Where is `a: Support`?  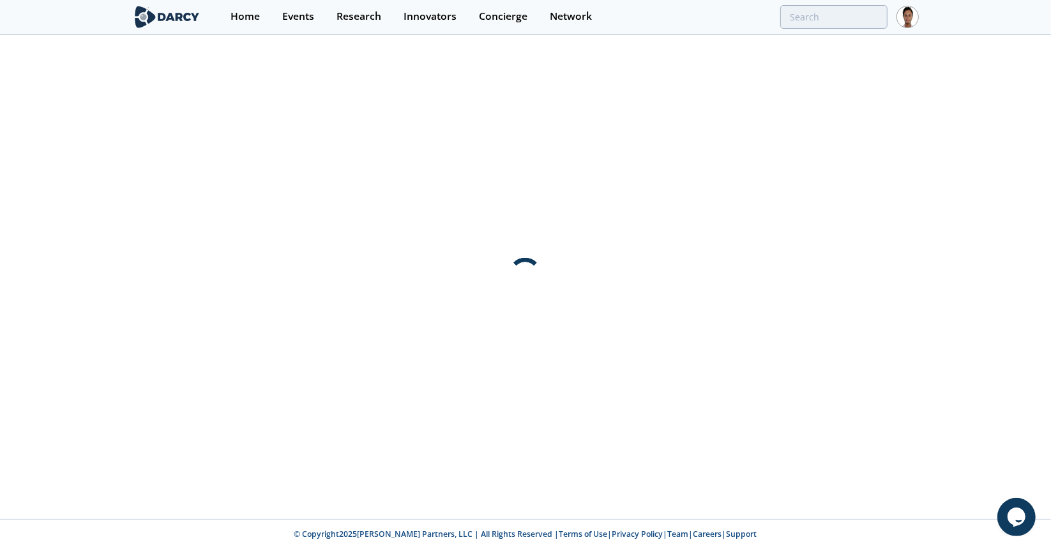 a: Support is located at coordinates (742, 534).